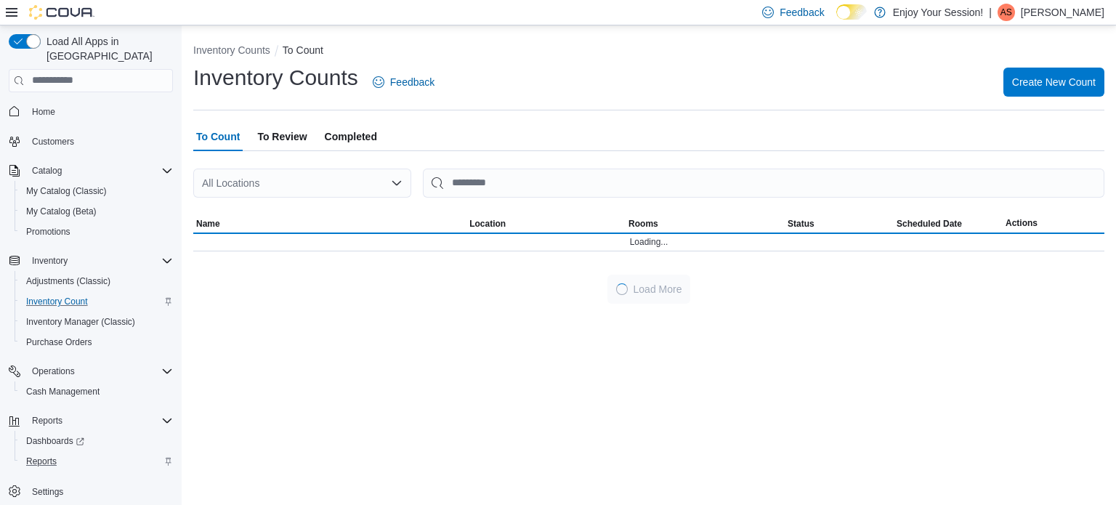 This screenshot has width=1116, height=505. Describe the element at coordinates (303, 50) in the screenshot. I see `button: To Count` at that location.